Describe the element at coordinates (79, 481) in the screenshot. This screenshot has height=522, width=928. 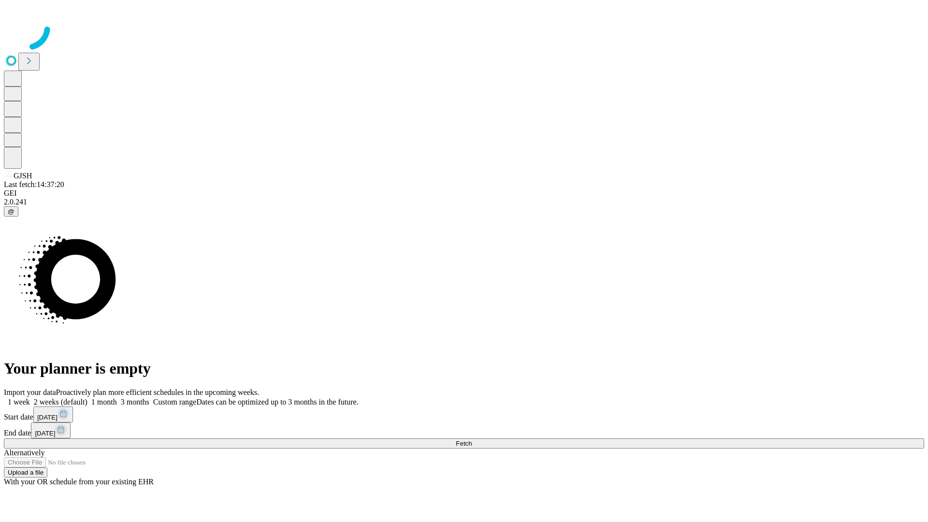
I see `span: With your OR schedule from your existing EHR` at that location.